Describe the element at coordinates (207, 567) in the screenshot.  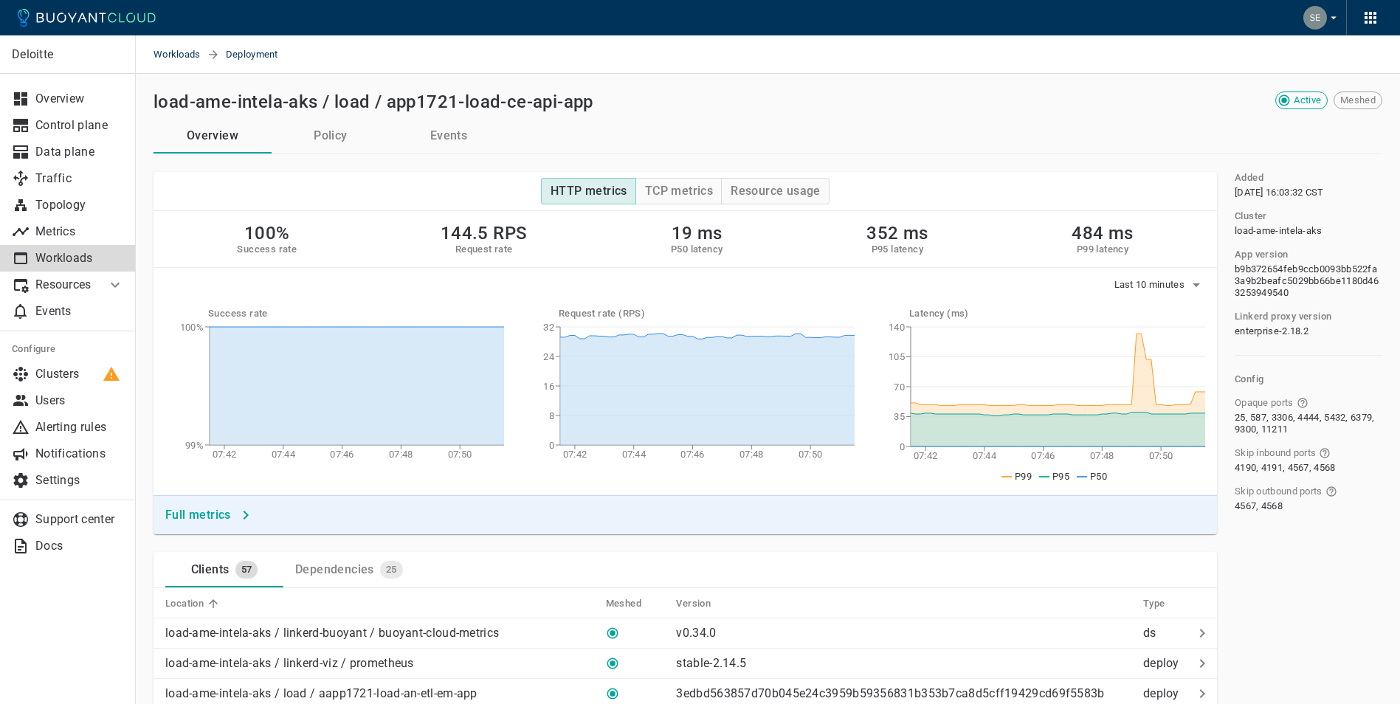
I see `div: Clients` at that location.